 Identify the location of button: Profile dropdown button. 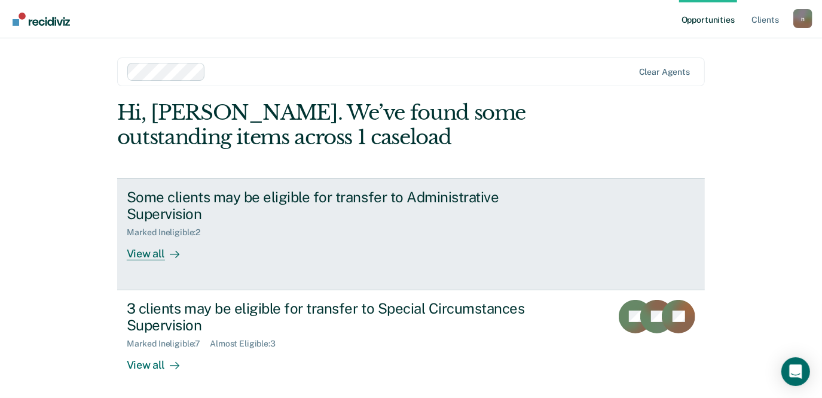
(803, 19).